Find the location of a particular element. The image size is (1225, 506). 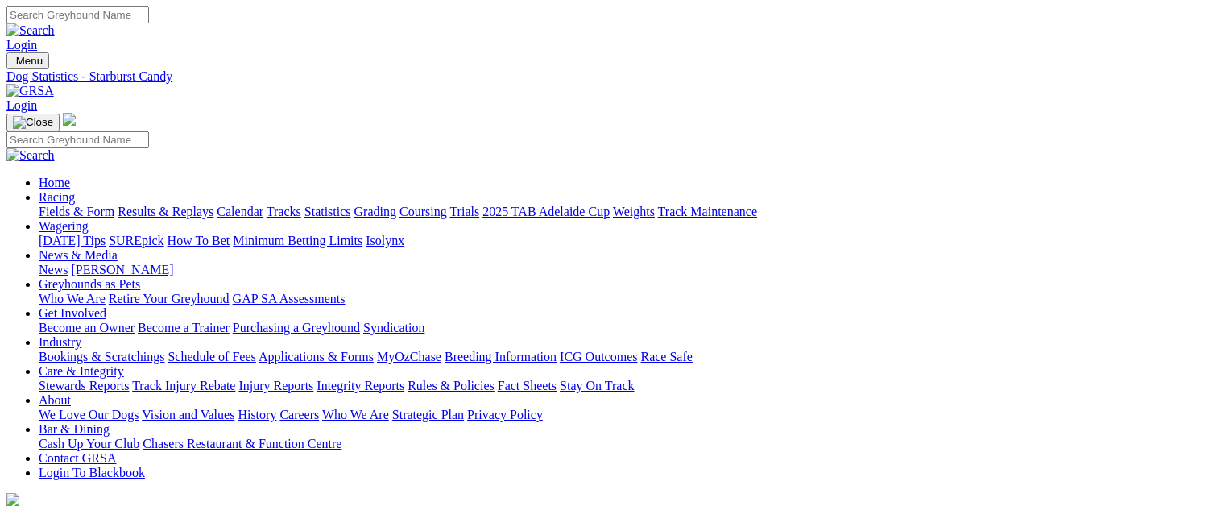

a: Minimum Betting Limits is located at coordinates (297, 240).